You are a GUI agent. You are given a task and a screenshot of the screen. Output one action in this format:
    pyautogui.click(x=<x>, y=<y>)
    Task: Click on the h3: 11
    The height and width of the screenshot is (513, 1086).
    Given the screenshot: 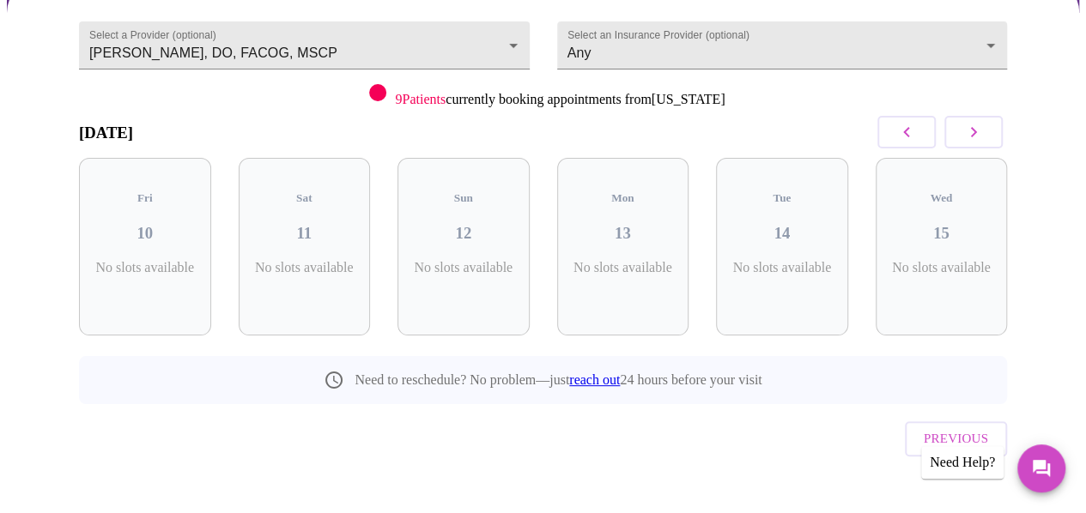 What is the action you would take?
    pyautogui.click(x=305, y=233)
    